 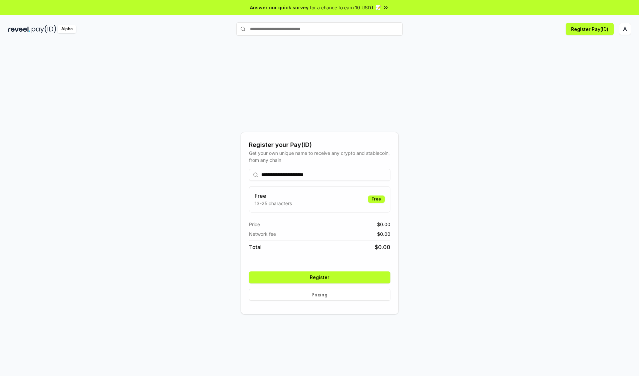 What do you see at coordinates (279, 7) in the screenshot?
I see `span: Answer our quick survey` at bounding box center [279, 7].